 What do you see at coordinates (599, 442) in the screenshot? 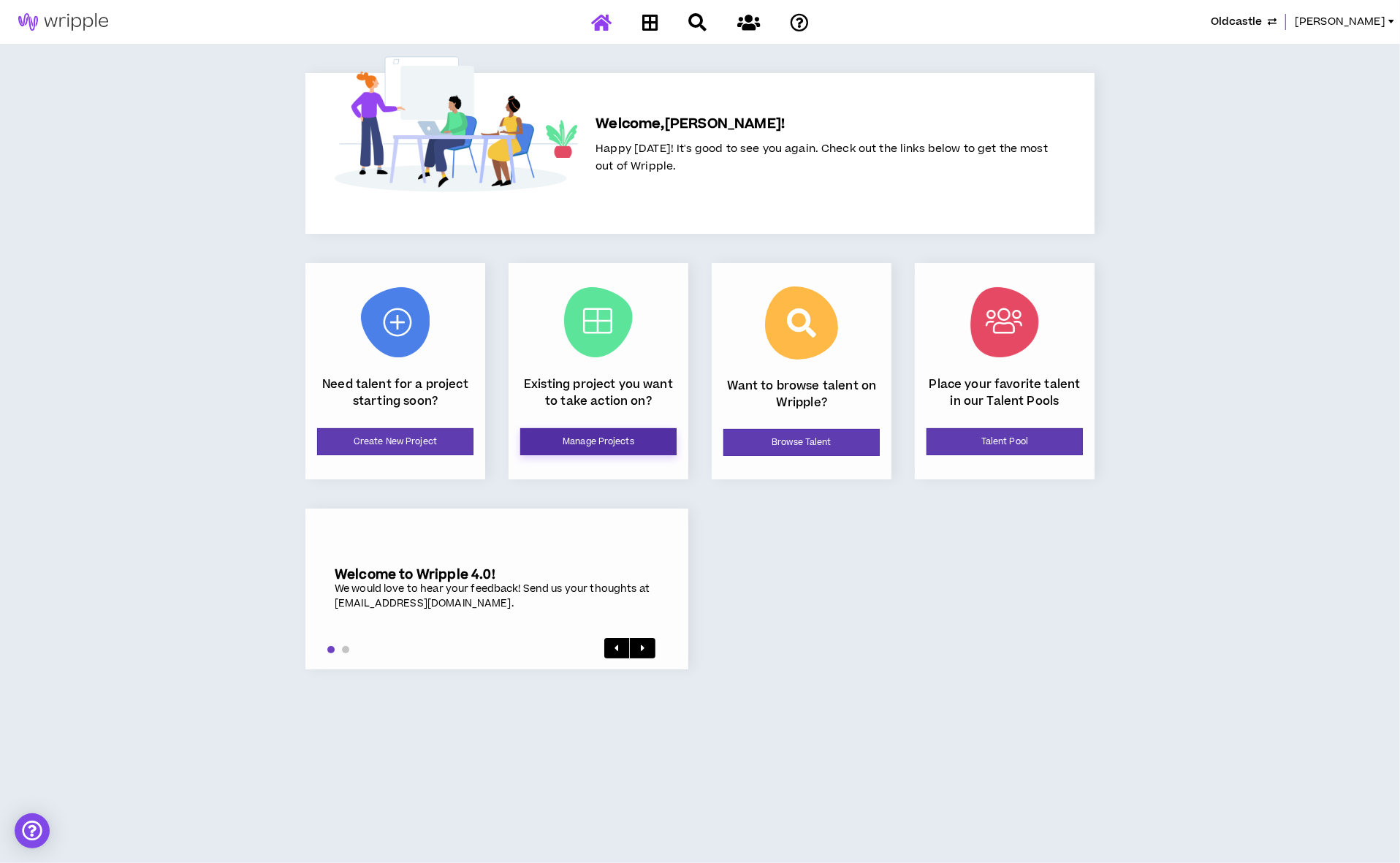
I see `a: Manage Projects` at bounding box center [599, 442].